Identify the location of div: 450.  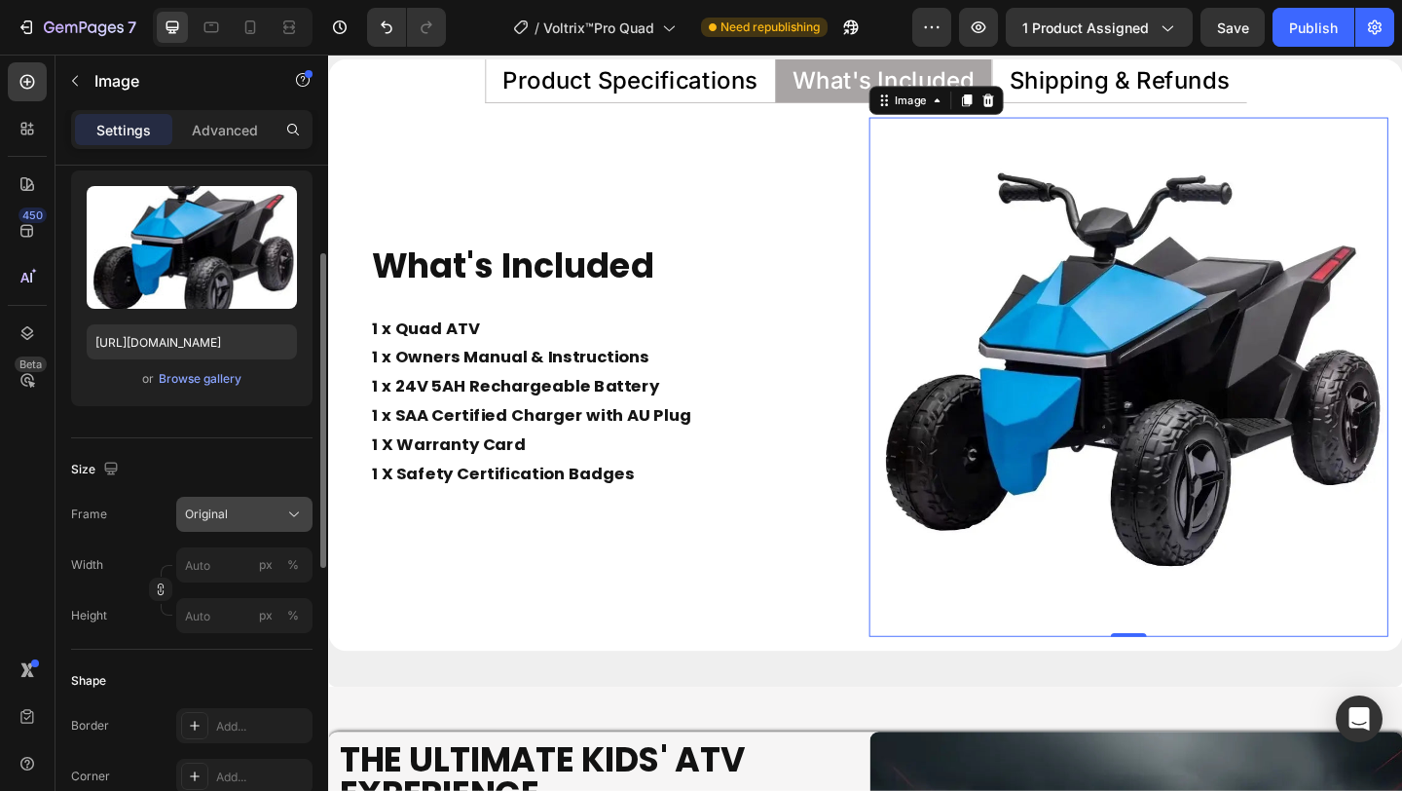
(32, 215).